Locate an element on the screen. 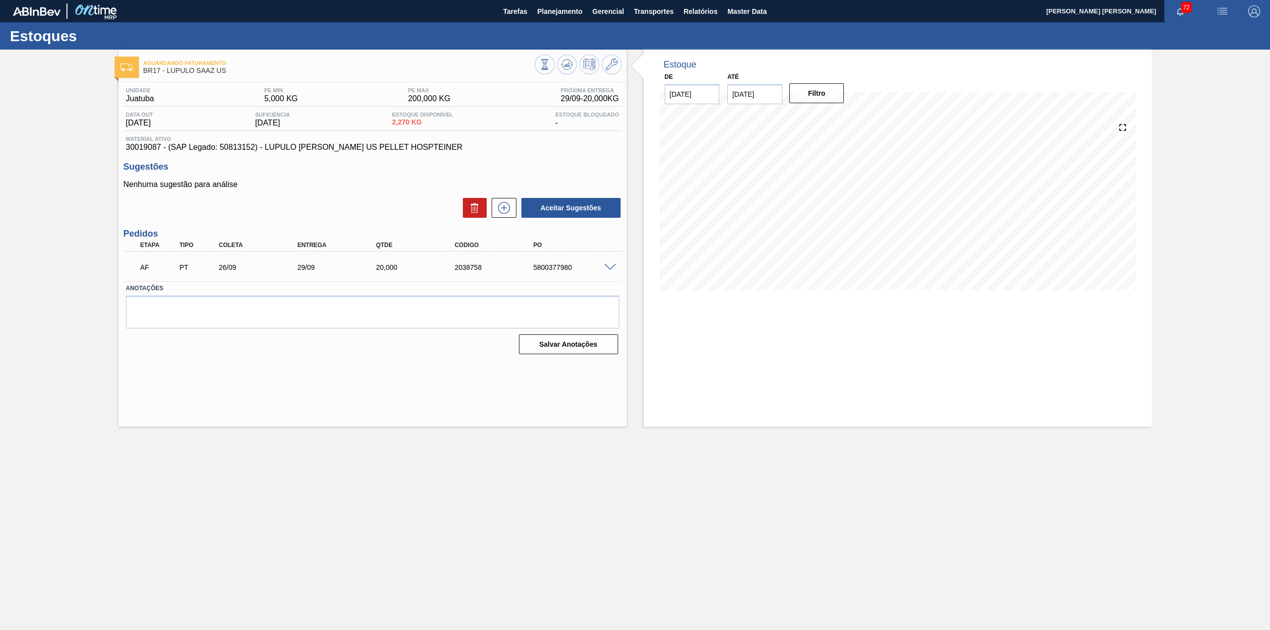  div: 5800377980 is located at coordinates (576, 267).